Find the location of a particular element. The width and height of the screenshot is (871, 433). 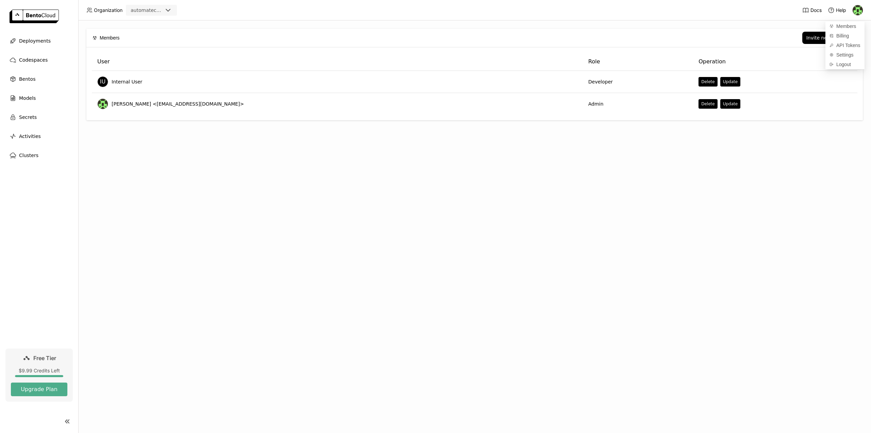

button: Invite new member is located at coordinates (830, 38).